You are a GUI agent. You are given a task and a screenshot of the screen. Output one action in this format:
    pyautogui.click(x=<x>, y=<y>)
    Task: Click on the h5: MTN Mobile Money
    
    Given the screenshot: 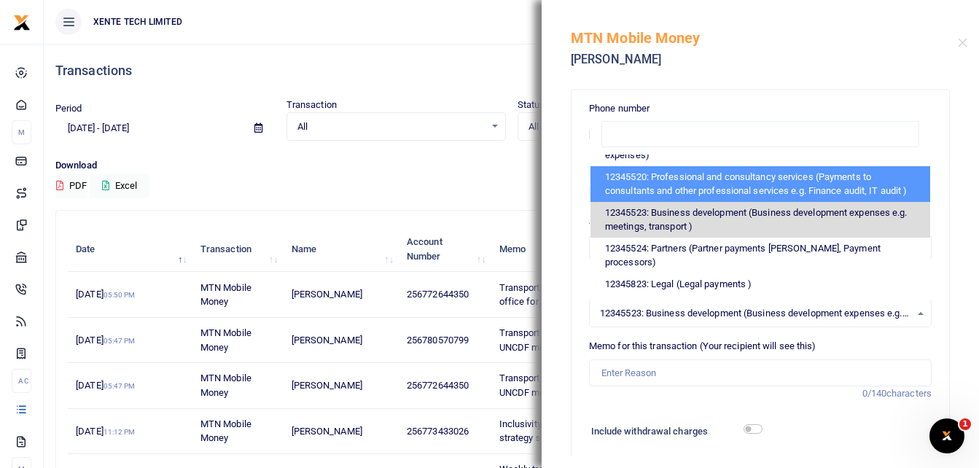 What is the action you would take?
    pyautogui.click(x=764, y=38)
    